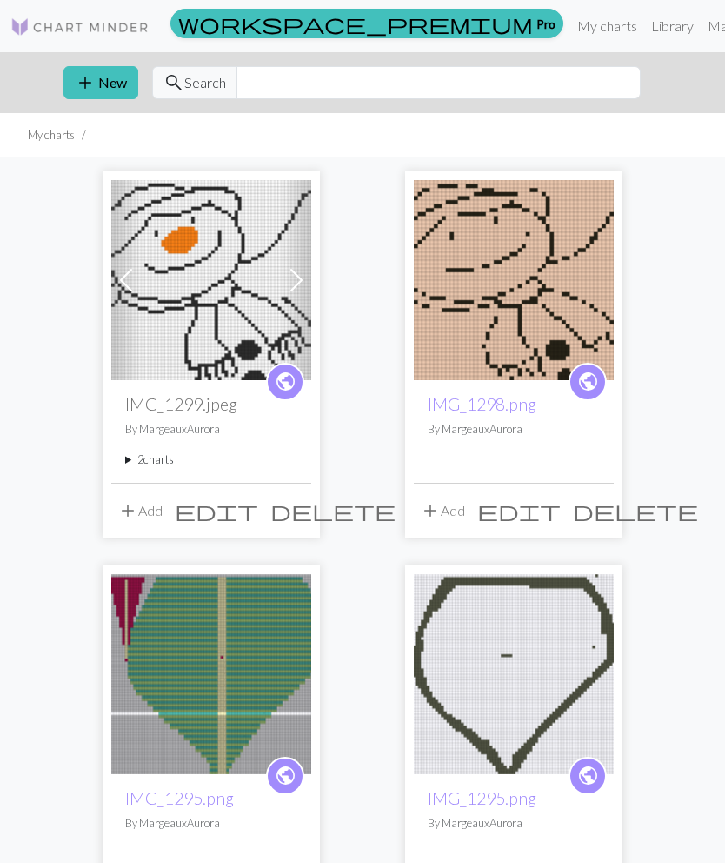 This screenshot has width=725, height=863. Describe the element at coordinates (672, 26) in the screenshot. I see `a: Library` at that location.